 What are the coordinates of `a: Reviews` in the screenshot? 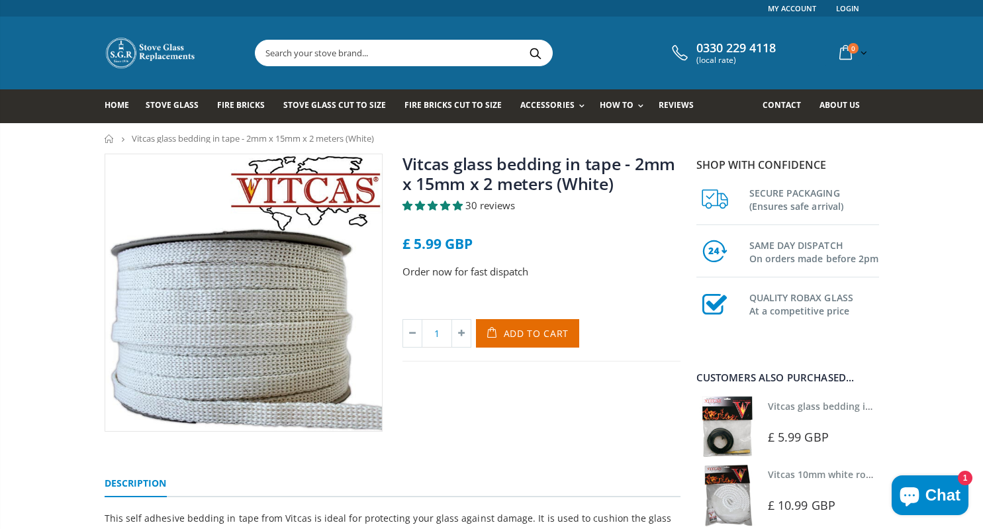 It's located at (681, 106).